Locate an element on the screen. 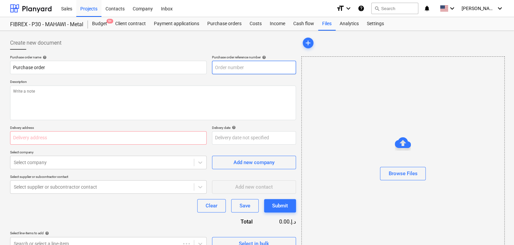  i: format_size is located at coordinates (340, 8).